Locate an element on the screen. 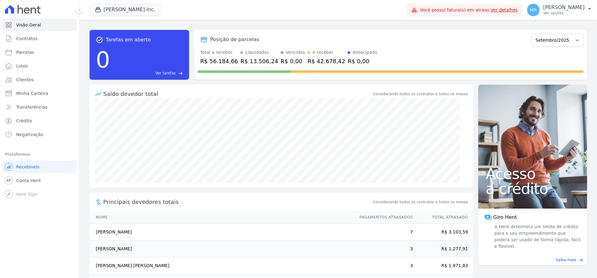 The height and width of the screenshot is (278, 597). p: Ver opções is located at coordinates (564, 13).